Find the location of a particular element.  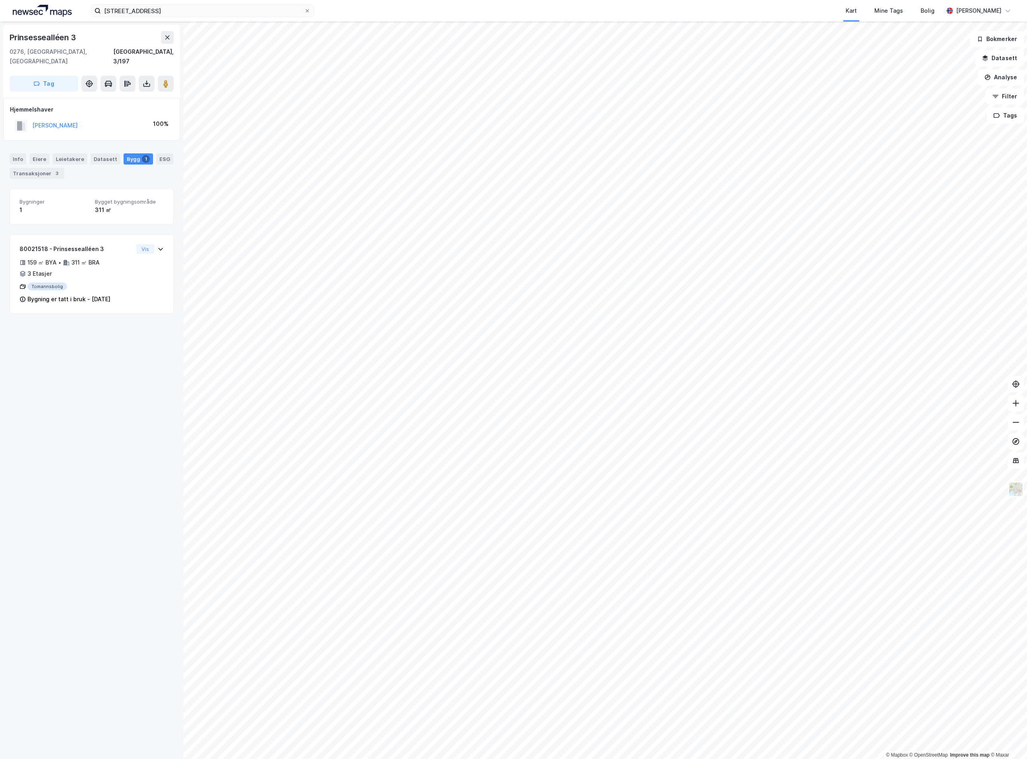

div: Mine Tags is located at coordinates (889, 11).